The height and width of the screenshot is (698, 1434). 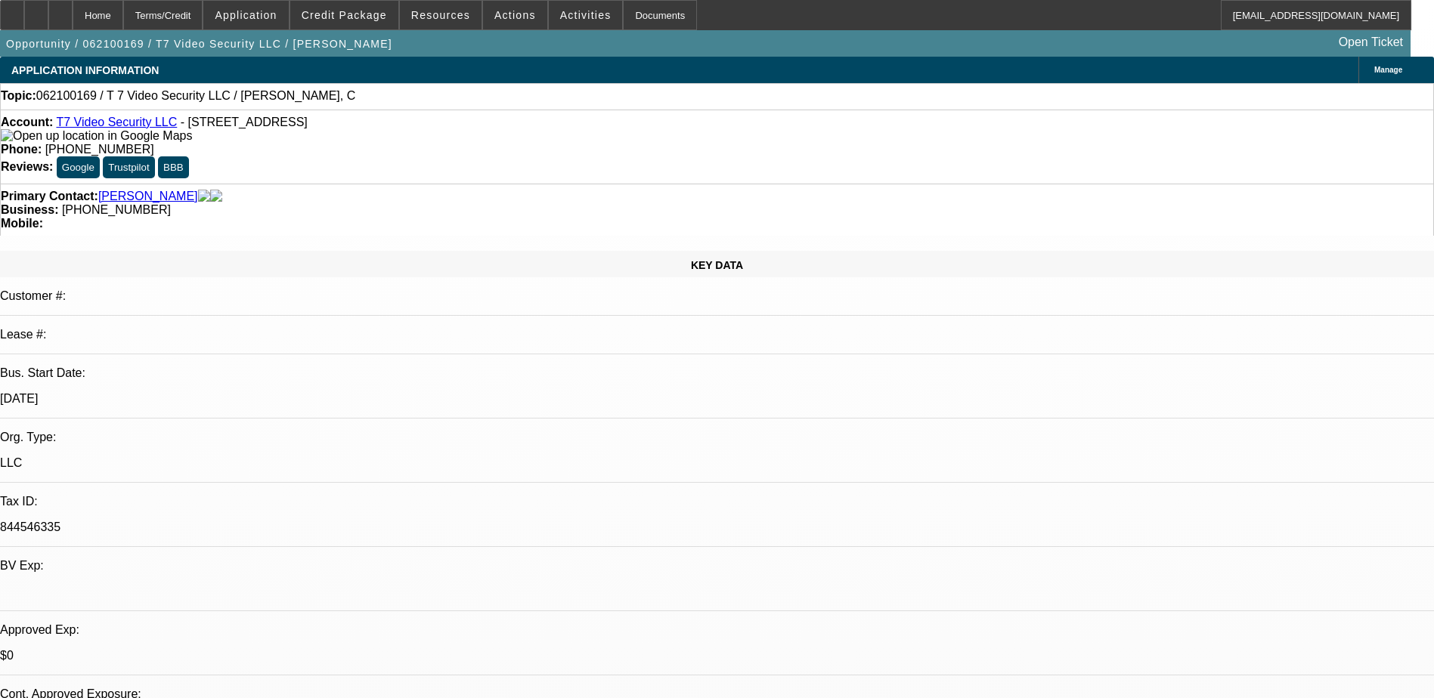 What do you see at coordinates (22, 223) in the screenshot?
I see `strong: Mobile:` at bounding box center [22, 223].